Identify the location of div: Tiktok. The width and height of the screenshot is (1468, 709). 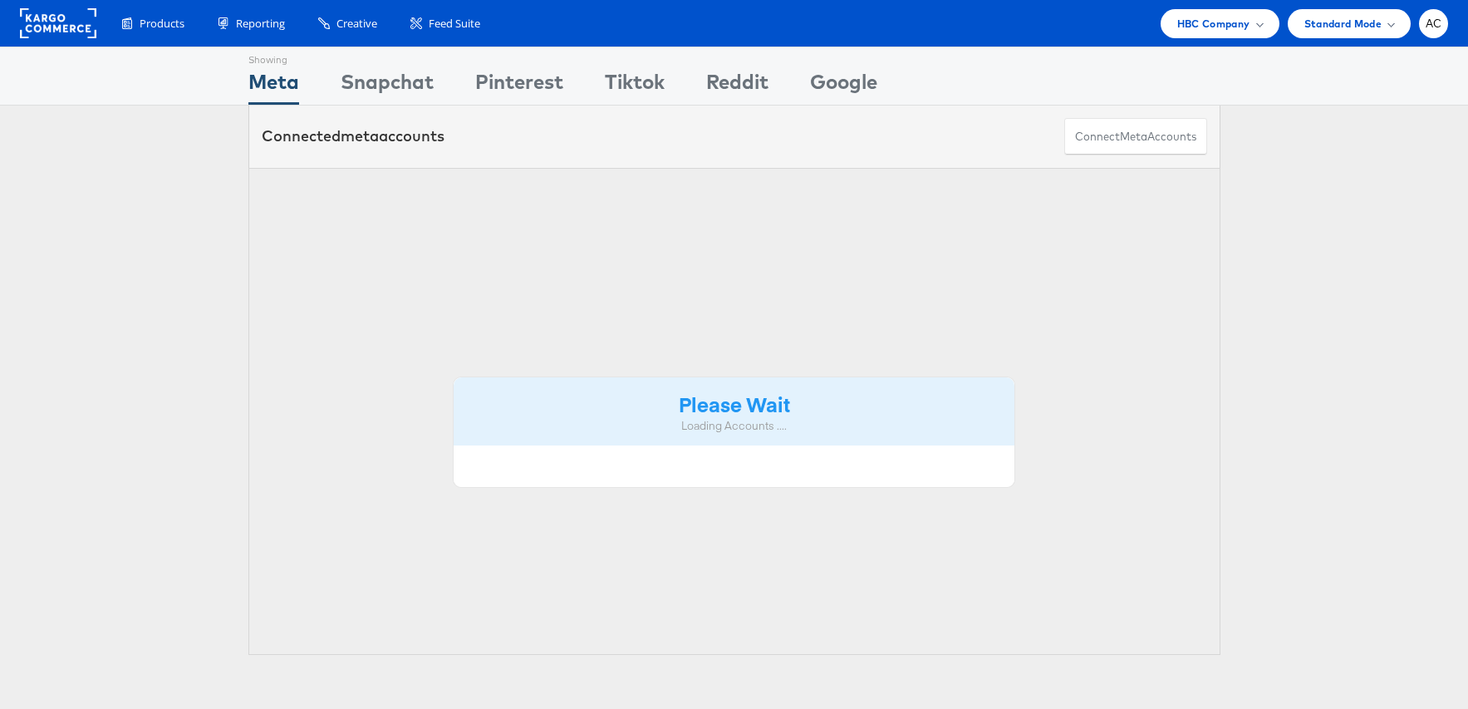
(635, 86).